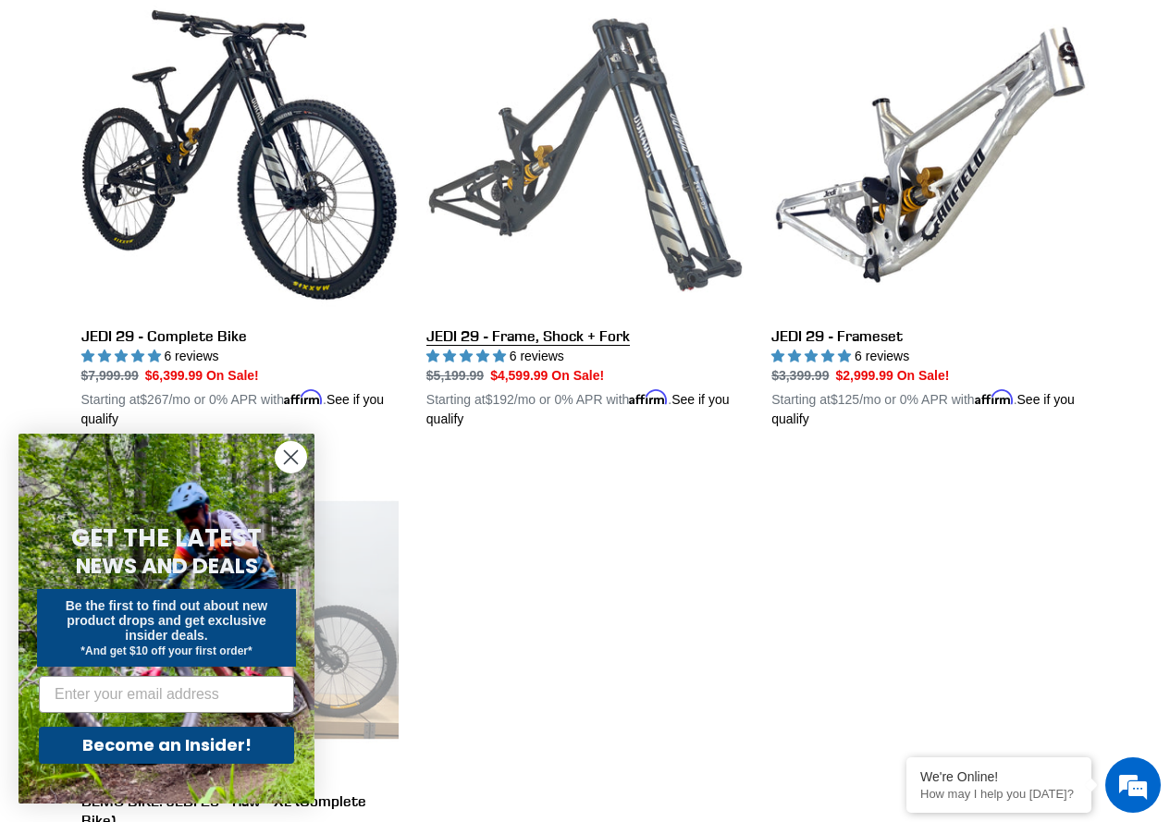  I want to click on button: Close dialog, so click(290, 457).